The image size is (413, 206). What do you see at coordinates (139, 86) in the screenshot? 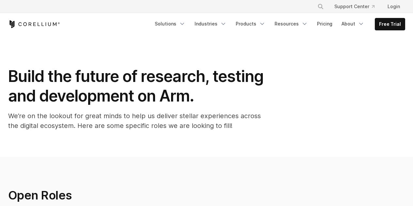
I see `h1: Build the future of research, testing and development on Arm.` at bounding box center [139, 86].